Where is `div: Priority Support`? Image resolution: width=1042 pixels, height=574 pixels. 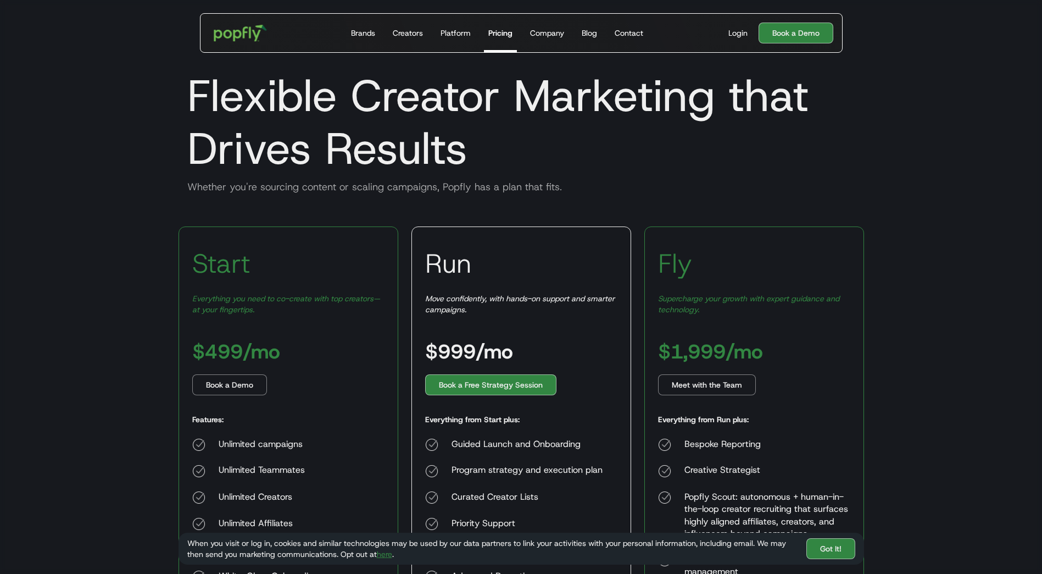 div: Priority Support is located at coordinates (527, 524).